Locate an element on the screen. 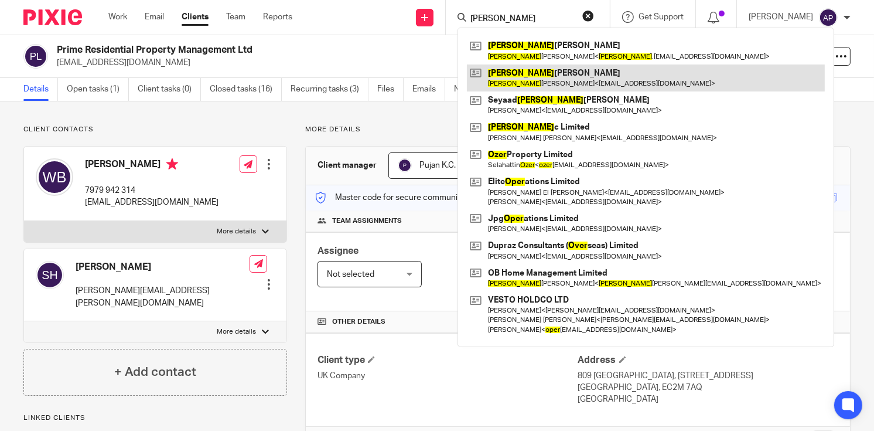 Image resolution: width=874 pixels, height=431 pixels. p: Client contacts is located at coordinates (155, 130).